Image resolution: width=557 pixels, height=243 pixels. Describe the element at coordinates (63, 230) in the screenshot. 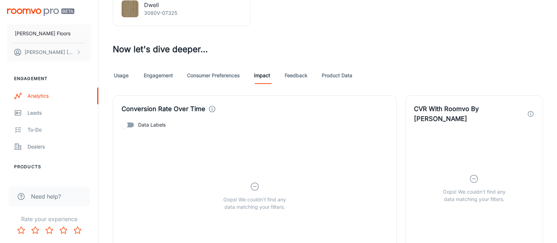

I see `button: Rate 4 star` at that location.